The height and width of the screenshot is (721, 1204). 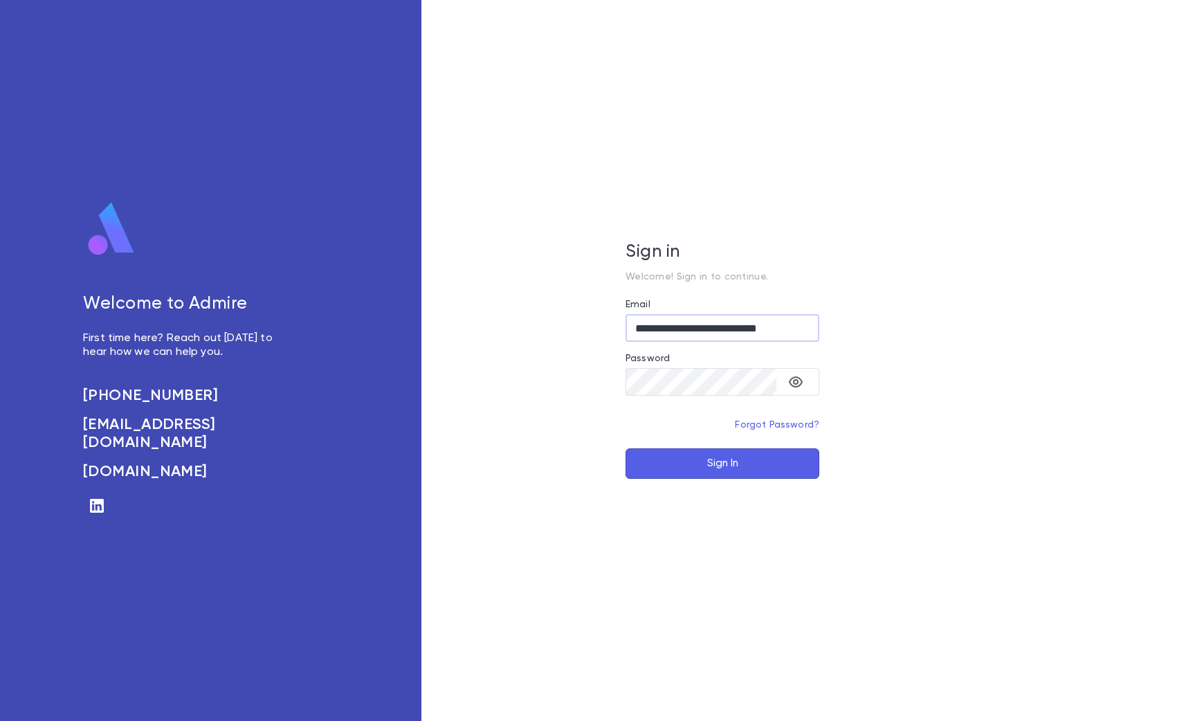 What do you see at coordinates (795, 382) in the screenshot?
I see `button: toggle password visibility` at bounding box center [795, 382].